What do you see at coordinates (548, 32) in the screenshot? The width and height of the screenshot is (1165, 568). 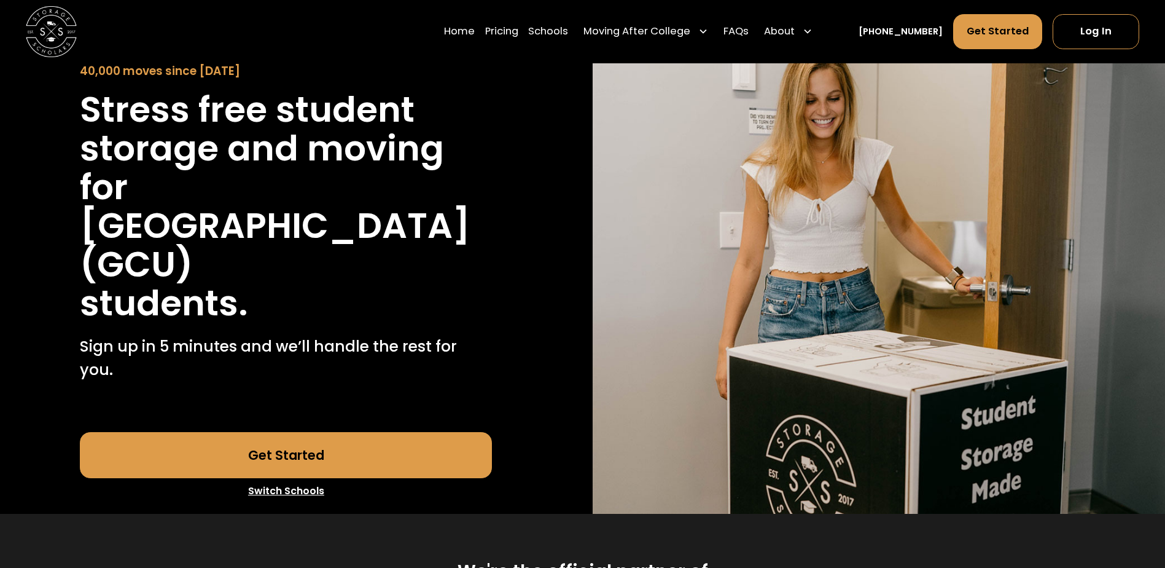 I see `a: Schools` at bounding box center [548, 32].